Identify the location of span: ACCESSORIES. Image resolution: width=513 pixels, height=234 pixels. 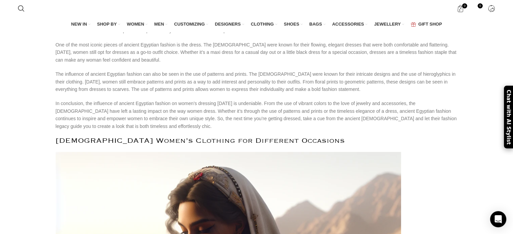
(348, 24).